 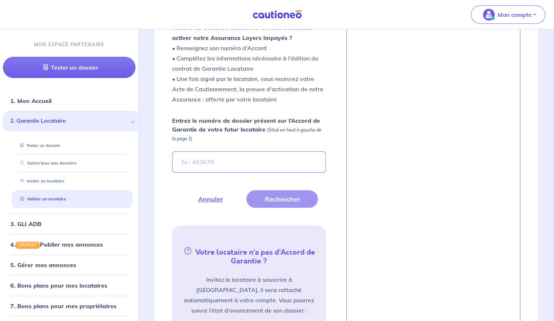 What do you see at coordinates (26, 223) in the screenshot?
I see `a: 3. GLI ADB` at bounding box center [26, 223].